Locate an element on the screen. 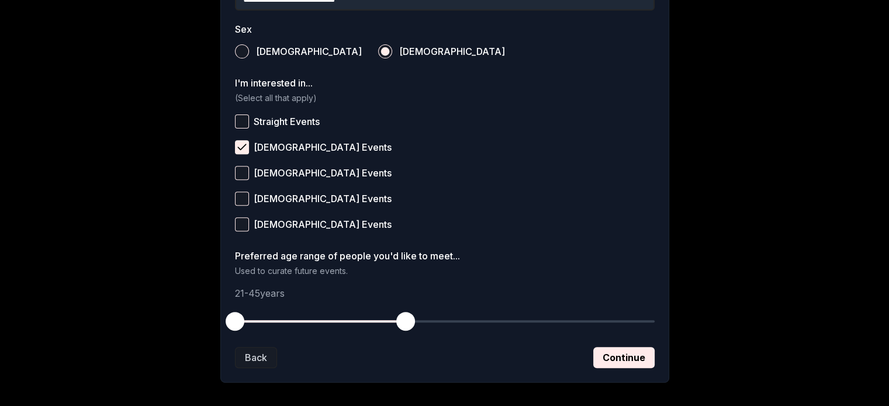 This screenshot has width=889, height=406. button: Continue is located at coordinates (624, 358).